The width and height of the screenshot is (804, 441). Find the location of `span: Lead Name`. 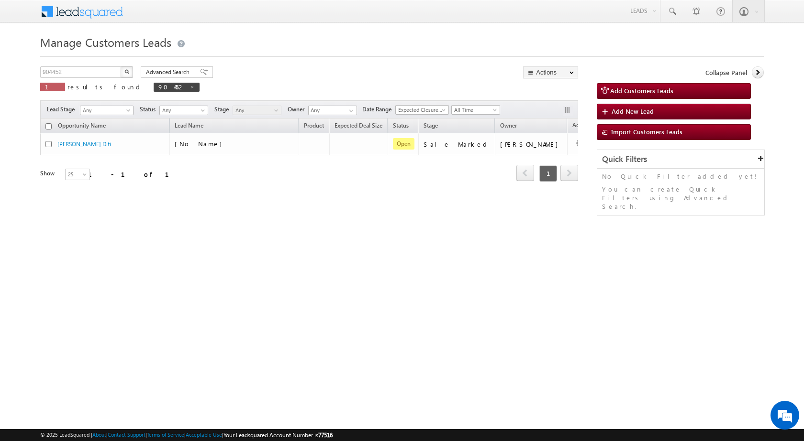

span: Lead Name is located at coordinates (189, 127).